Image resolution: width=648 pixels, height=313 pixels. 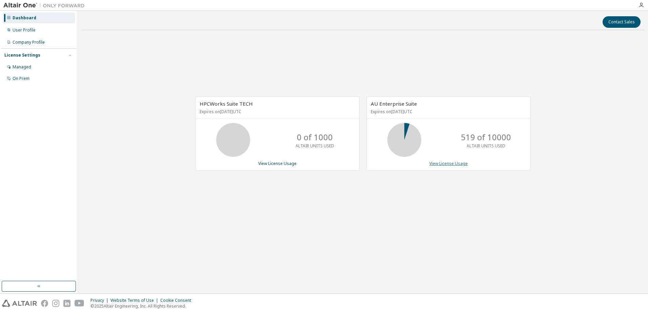 I want to click on div: Website Terms of Use, so click(x=135, y=301).